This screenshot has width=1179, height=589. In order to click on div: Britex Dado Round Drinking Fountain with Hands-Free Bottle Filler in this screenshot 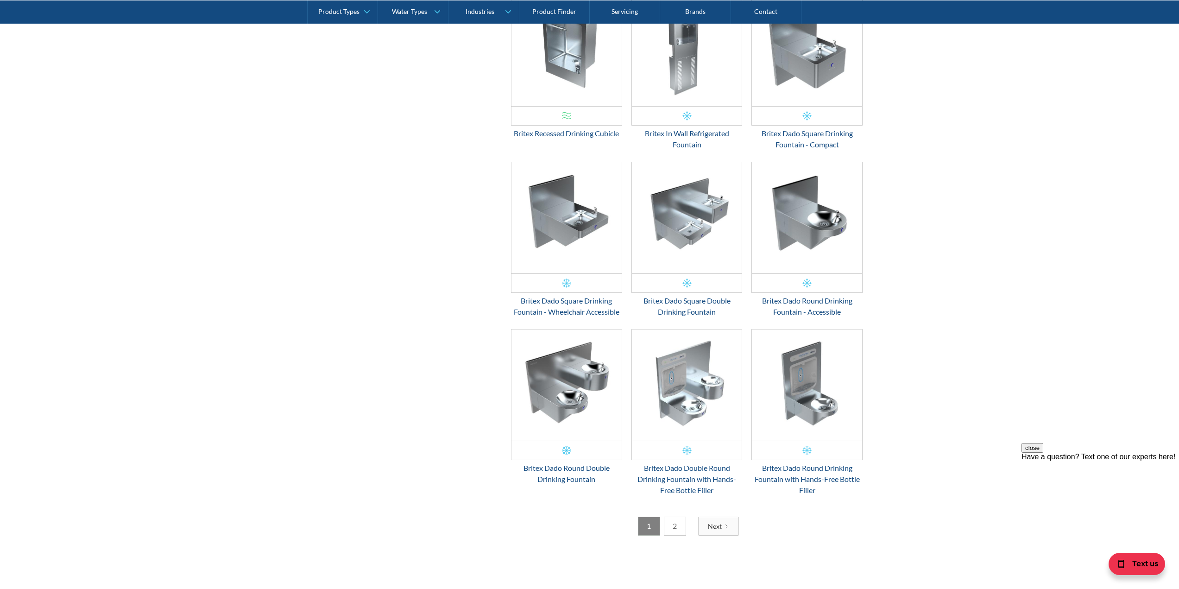, I will do `click(807, 479)`.